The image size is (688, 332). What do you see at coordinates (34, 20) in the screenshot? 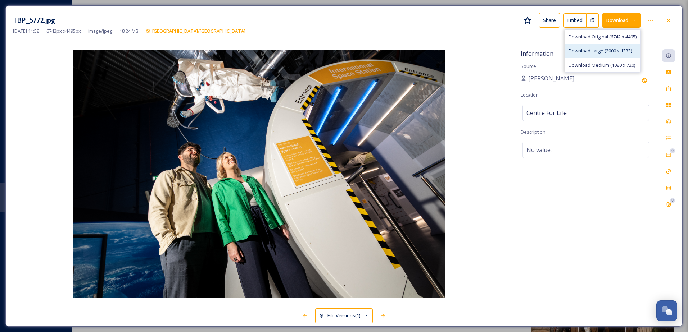
I see `h3: TBP_5772.jpg` at bounding box center [34, 20].